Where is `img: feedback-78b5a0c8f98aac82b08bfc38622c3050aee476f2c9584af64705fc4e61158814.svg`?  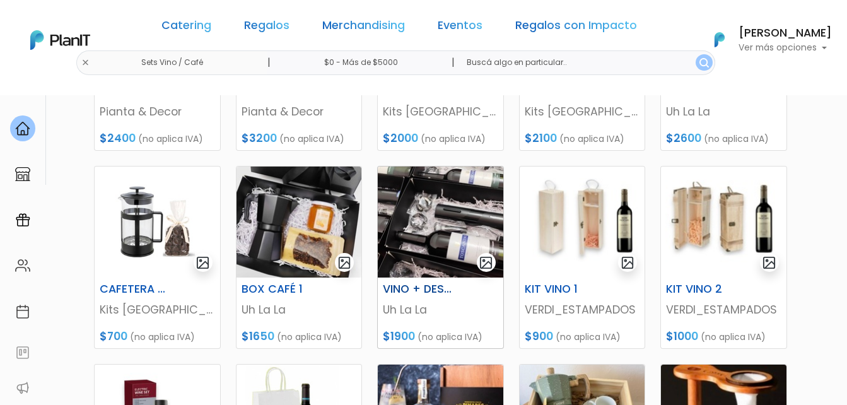 img: feedback-78b5a0c8f98aac82b08bfc38622c3050aee476f2c9584af64705fc4e61158814.svg is located at coordinates (23, 353).